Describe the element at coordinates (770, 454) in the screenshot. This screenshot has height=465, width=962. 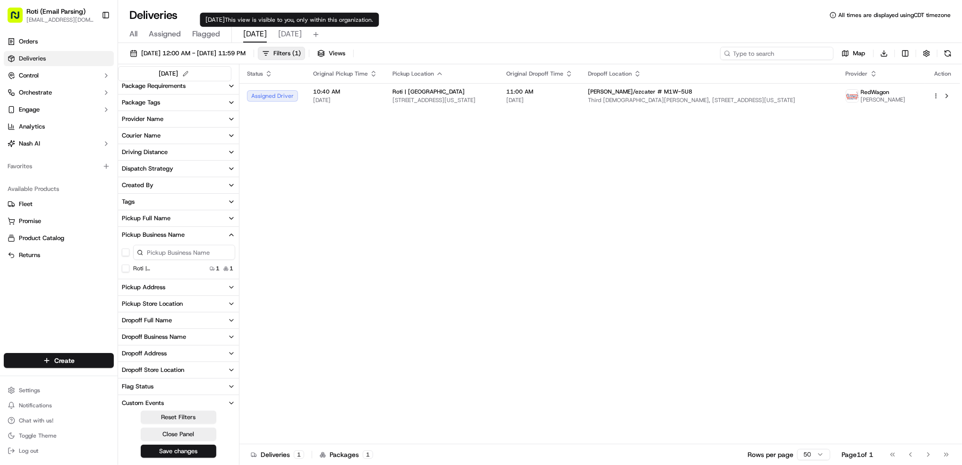
I see `p: Rows per page` at that location.